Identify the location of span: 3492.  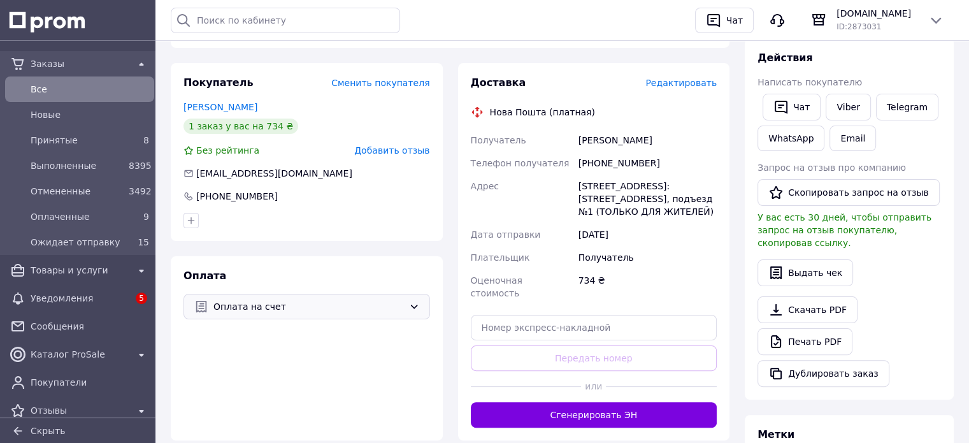
(140, 191).